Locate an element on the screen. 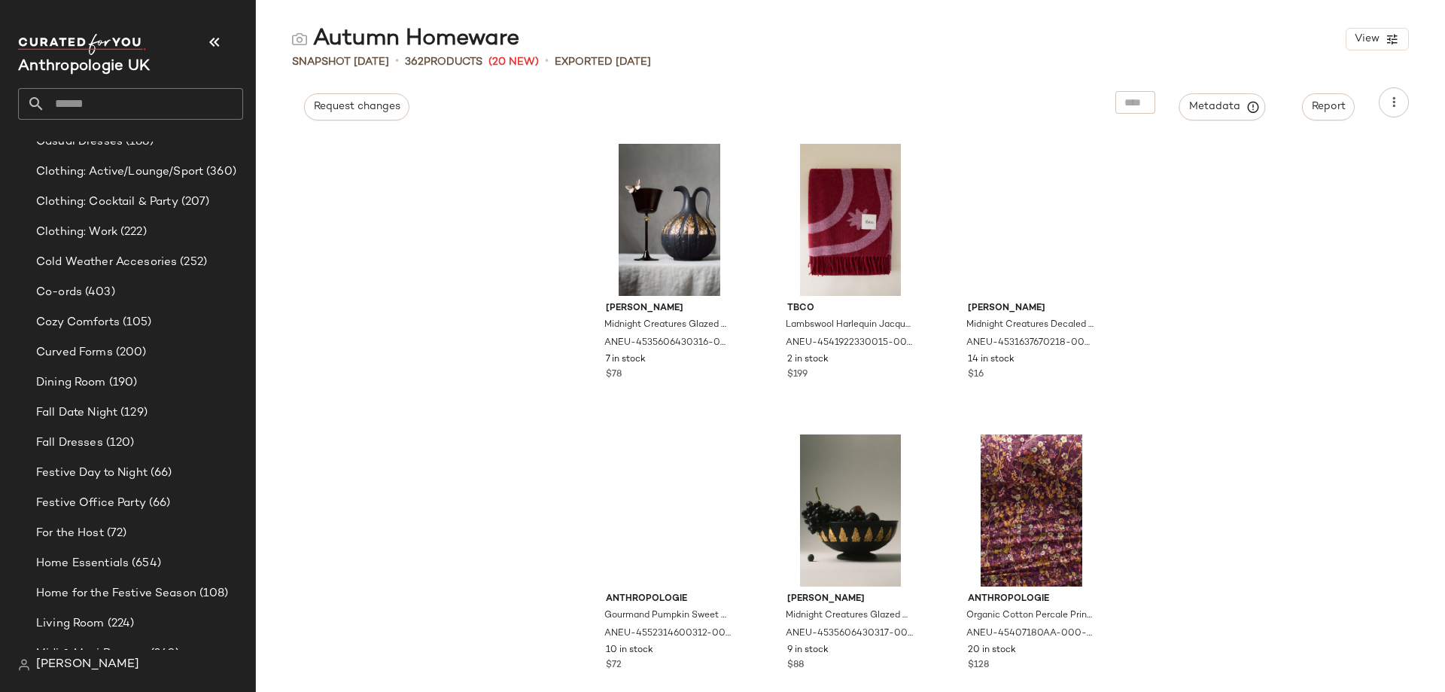 The width and height of the screenshot is (1445, 692). span: $88 is located at coordinates (796, 665).